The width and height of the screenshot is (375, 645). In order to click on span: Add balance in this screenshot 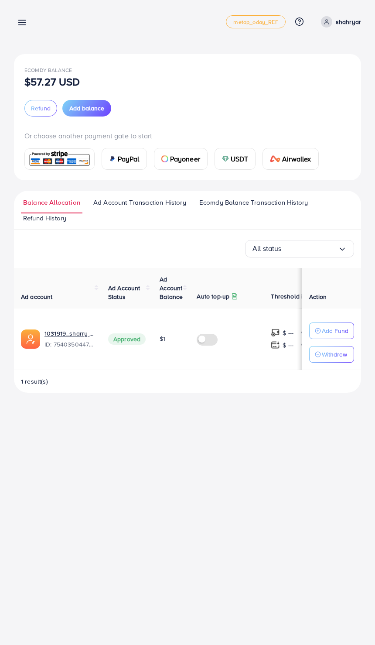, I will do `click(87, 108)`.